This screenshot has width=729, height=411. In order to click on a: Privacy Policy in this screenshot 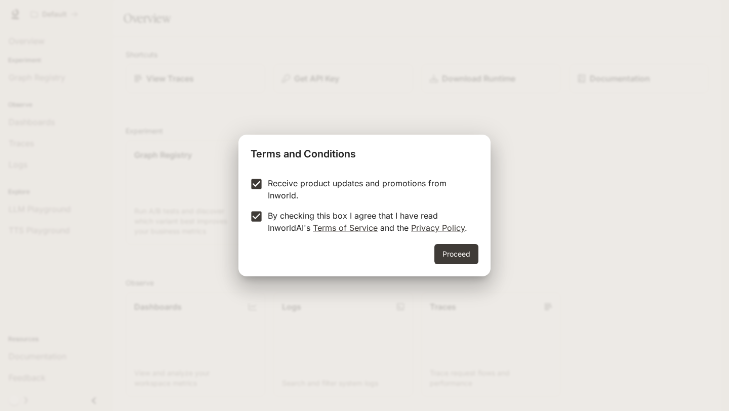, I will do `click(438, 228)`.